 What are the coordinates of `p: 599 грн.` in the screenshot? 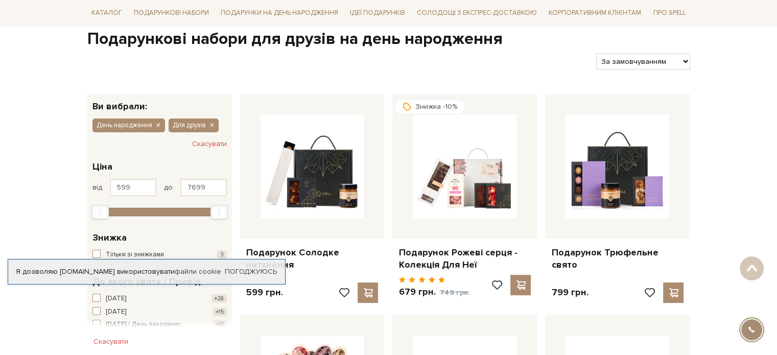 It's located at (265, 292).